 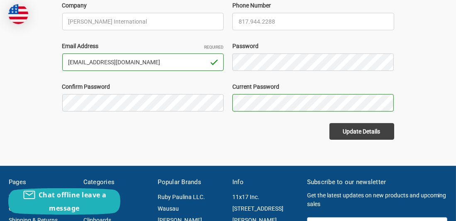 I want to click on h5: Categories, so click(x=116, y=182).